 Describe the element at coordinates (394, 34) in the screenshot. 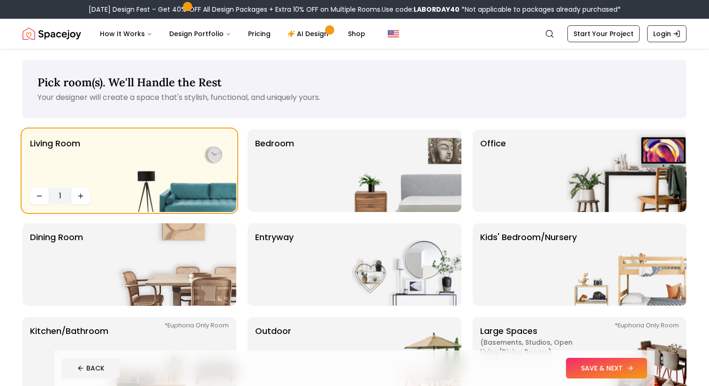

I see `img: United States` at that location.